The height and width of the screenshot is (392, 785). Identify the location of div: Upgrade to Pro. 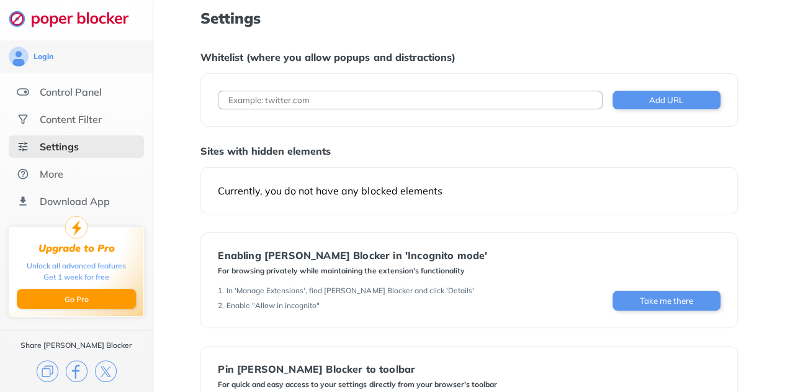
(76, 248).